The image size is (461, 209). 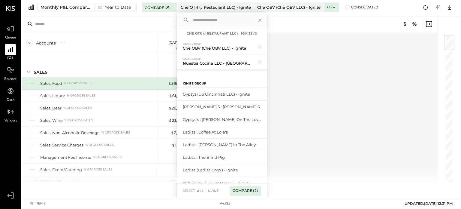 I want to click on div: GROSS SALES, so click(x=48, y=181).